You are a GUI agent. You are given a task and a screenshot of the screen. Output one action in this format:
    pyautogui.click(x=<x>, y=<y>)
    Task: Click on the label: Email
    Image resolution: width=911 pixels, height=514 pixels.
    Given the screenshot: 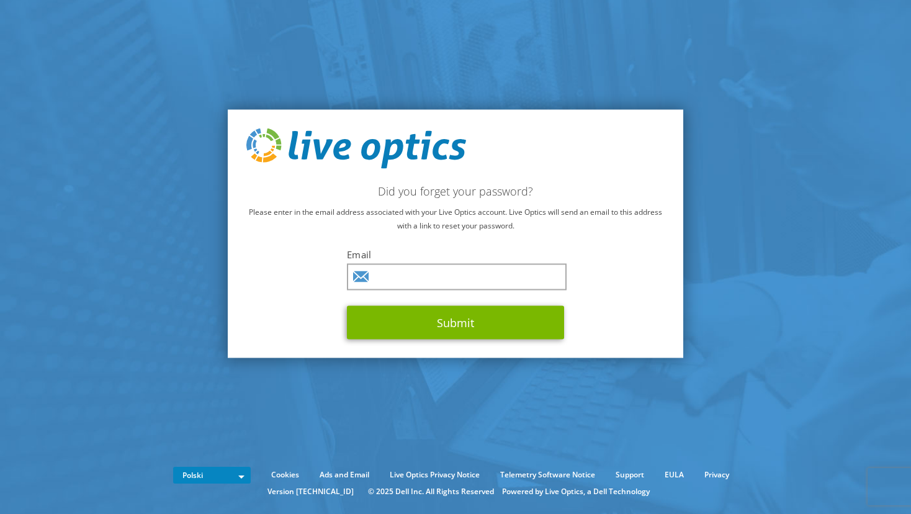 What is the action you would take?
    pyautogui.click(x=456, y=254)
    